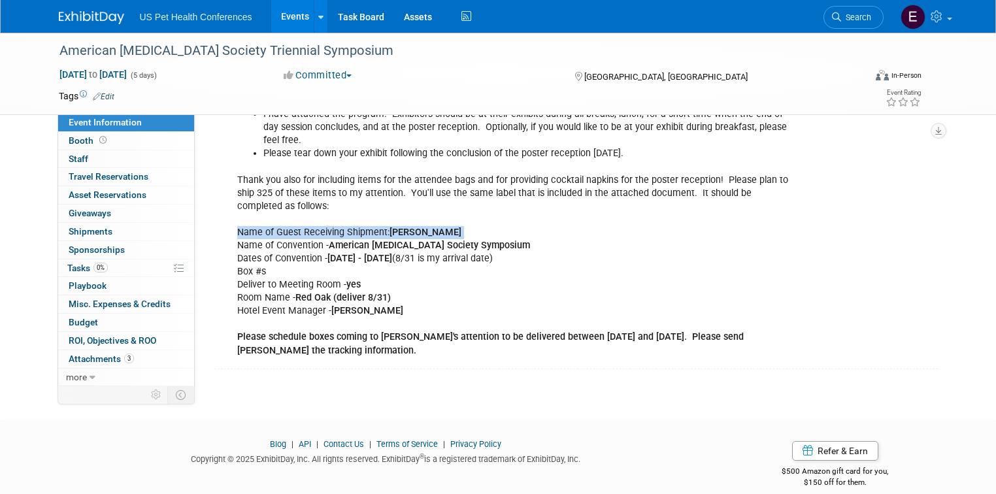 This screenshot has width=996, height=494. What do you see at coordinates (88, 286) in the screenshot?
I see `span: Playbook` at bounding box center [88, 286].